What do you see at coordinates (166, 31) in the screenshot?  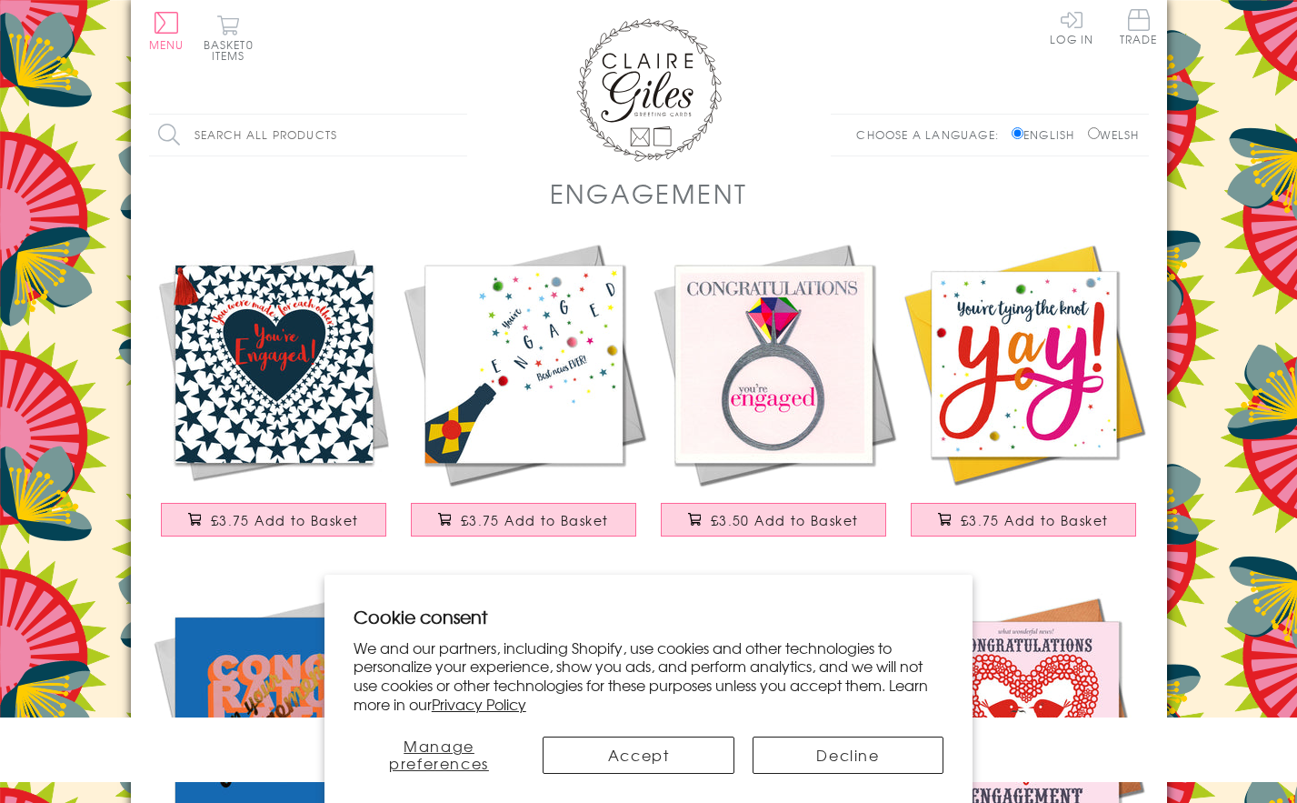 I see `button: Menu` at bounding box center [166, 31].